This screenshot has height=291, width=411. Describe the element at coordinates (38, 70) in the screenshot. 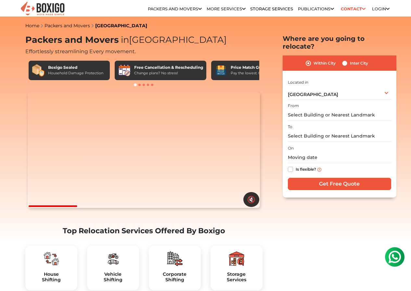

I see `img: Boxigo Sealed` at that location.